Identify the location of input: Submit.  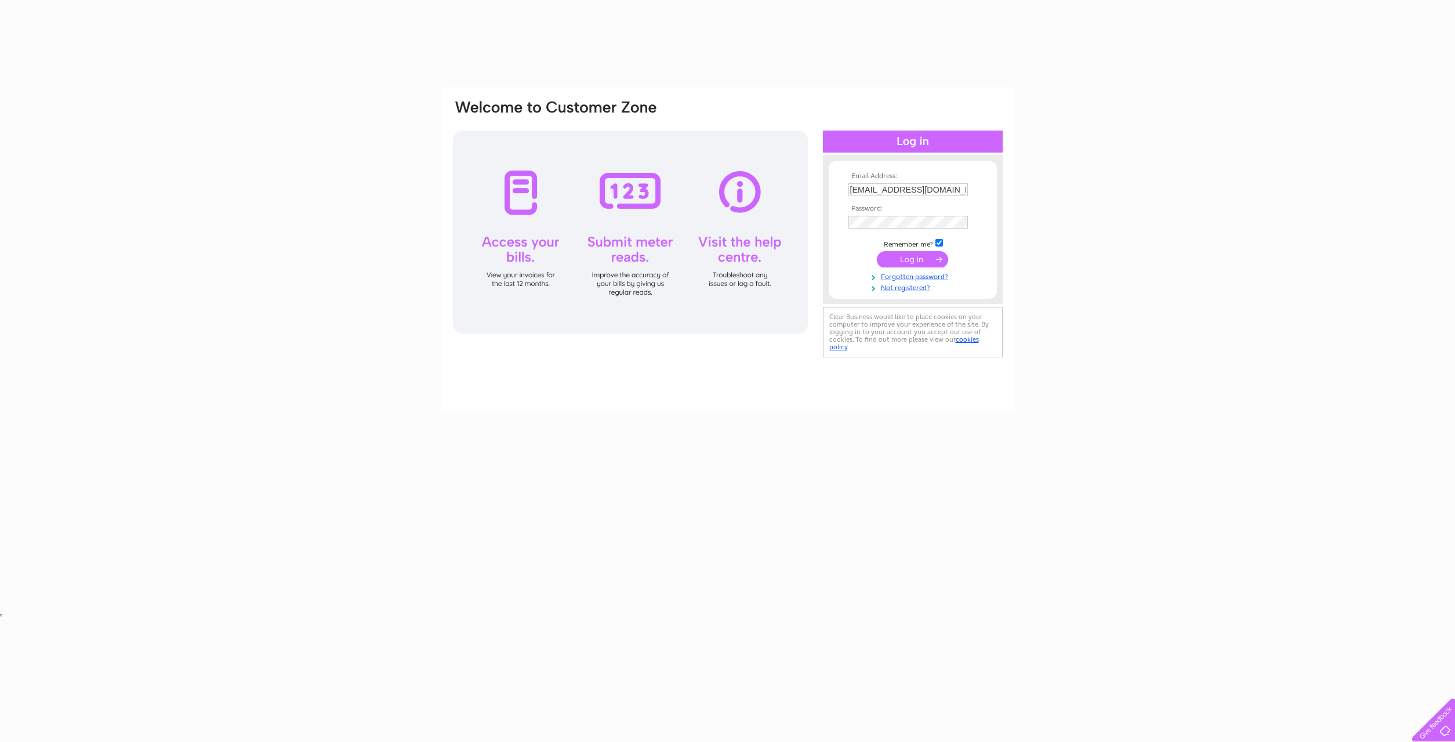
(912, 259).